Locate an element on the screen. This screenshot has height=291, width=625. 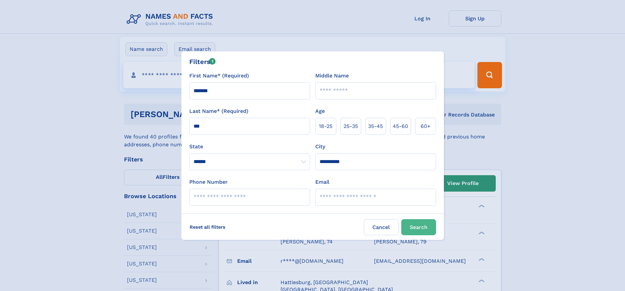
label: Cancel is located at coordinates (381, 227).